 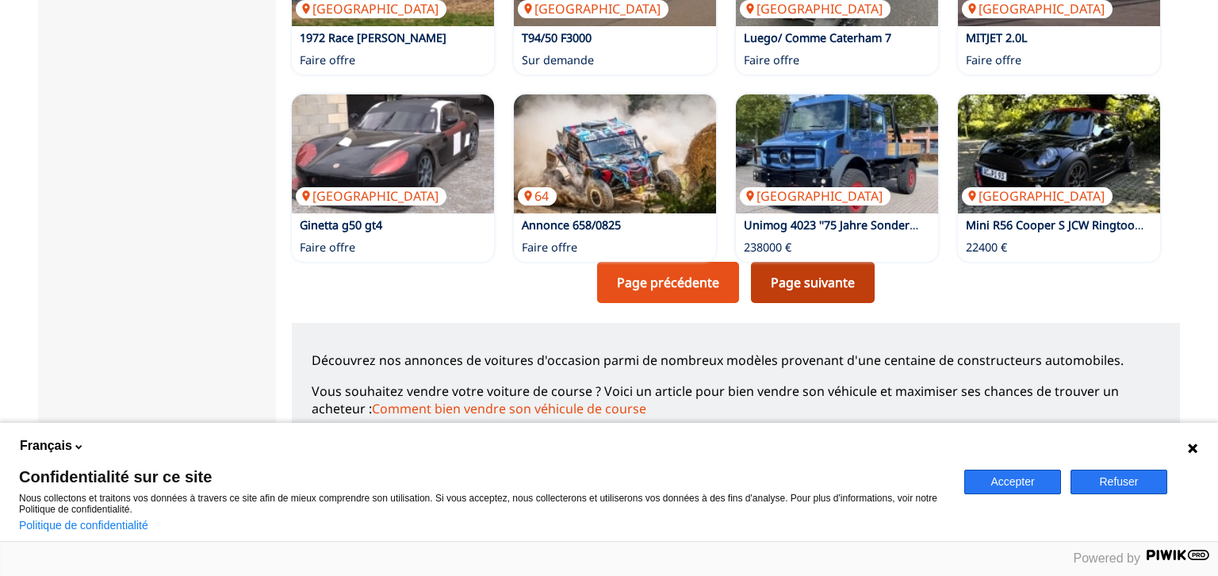 What do you see at coordinates (768, 247) in the screenshot?
I see `p: 238000 €` at bounding box center [768, 247].